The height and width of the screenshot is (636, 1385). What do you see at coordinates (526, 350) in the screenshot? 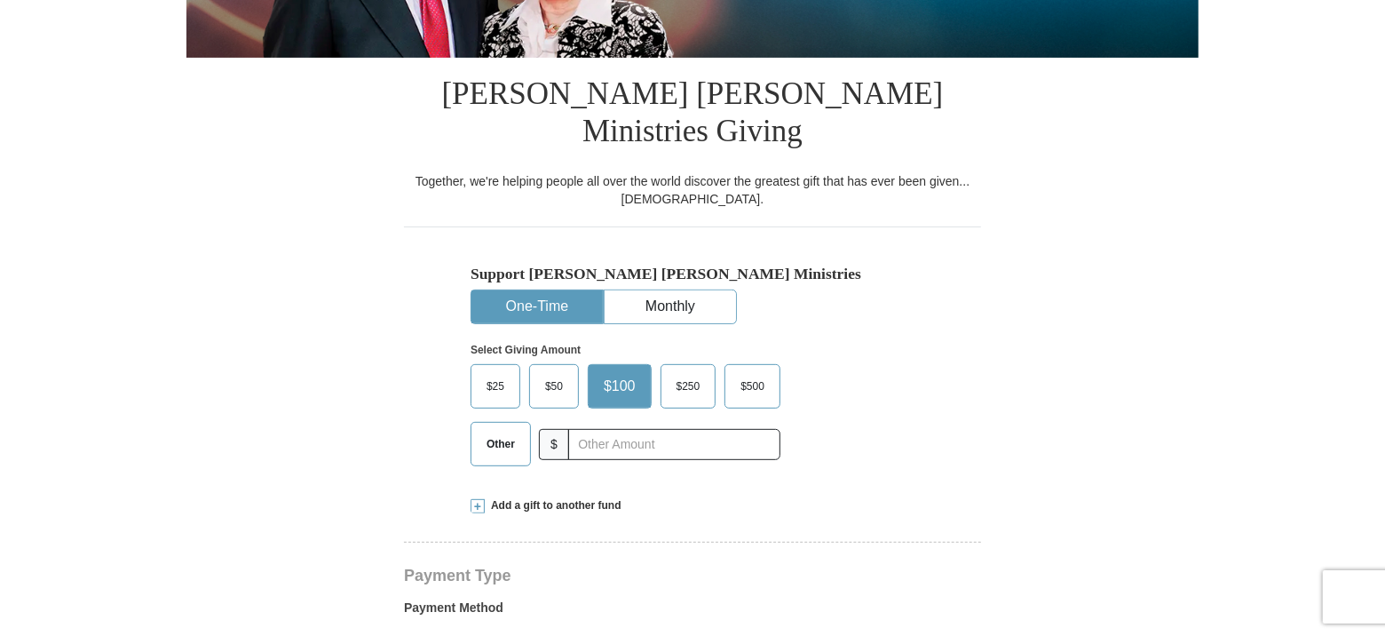
I see `strong: Select Giving Amount` at bounding box center [526, 350].